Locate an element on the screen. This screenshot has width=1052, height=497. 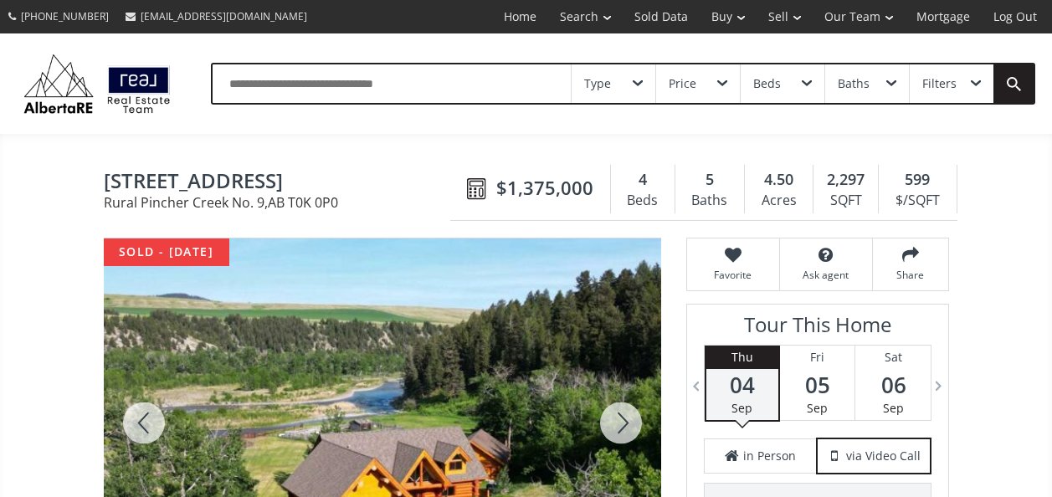
span: Rural Pincher Creek No. 9 , AB T0K 0P0 is located at coordinates (281, 203).